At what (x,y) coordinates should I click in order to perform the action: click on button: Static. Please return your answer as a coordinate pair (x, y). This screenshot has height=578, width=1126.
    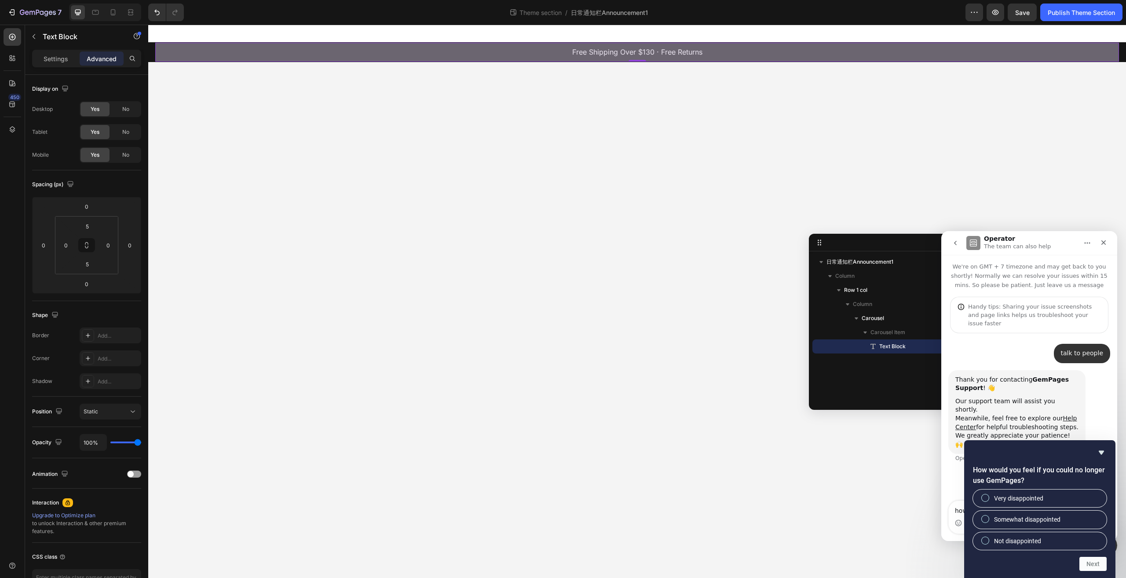
    Looking at the image, I should click on (110, 411).